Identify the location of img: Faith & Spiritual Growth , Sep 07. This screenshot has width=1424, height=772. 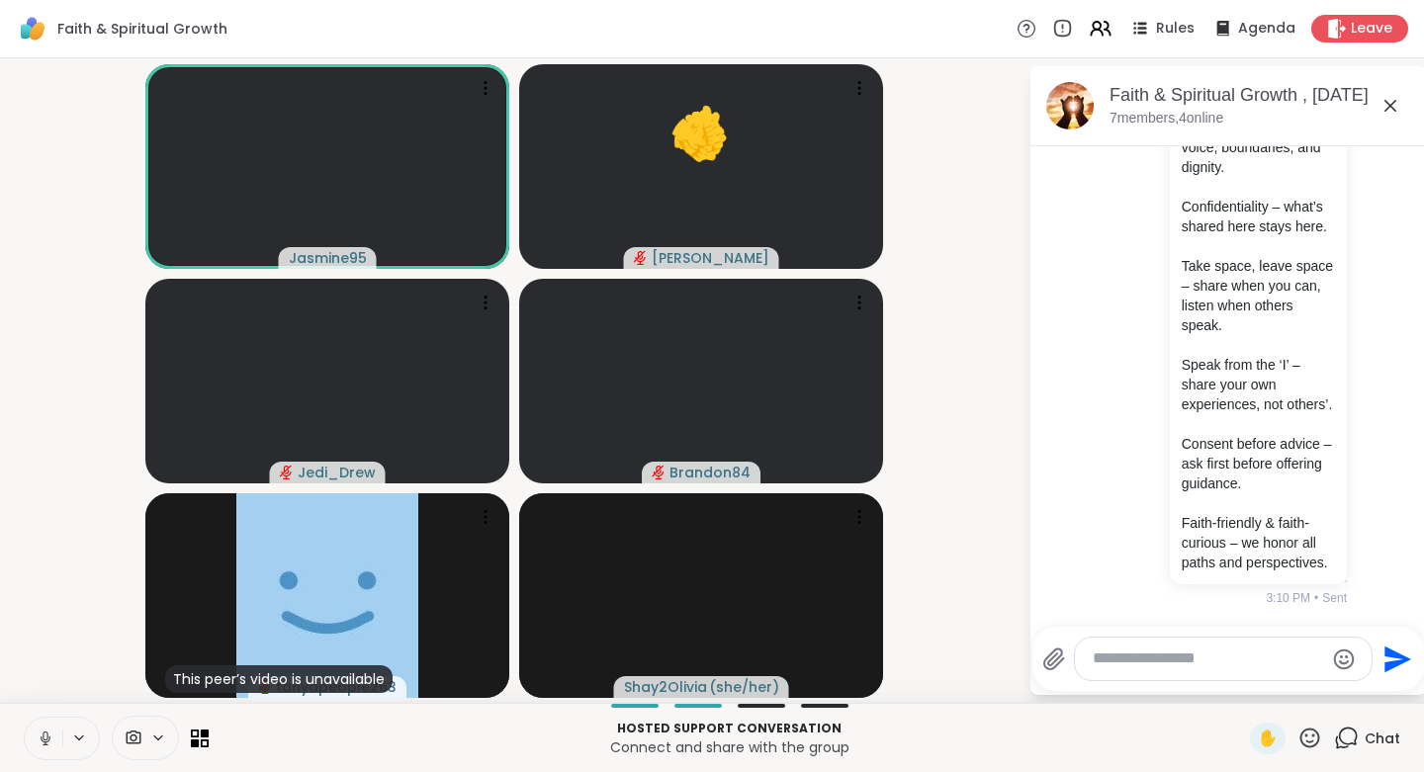
(1070, 106).